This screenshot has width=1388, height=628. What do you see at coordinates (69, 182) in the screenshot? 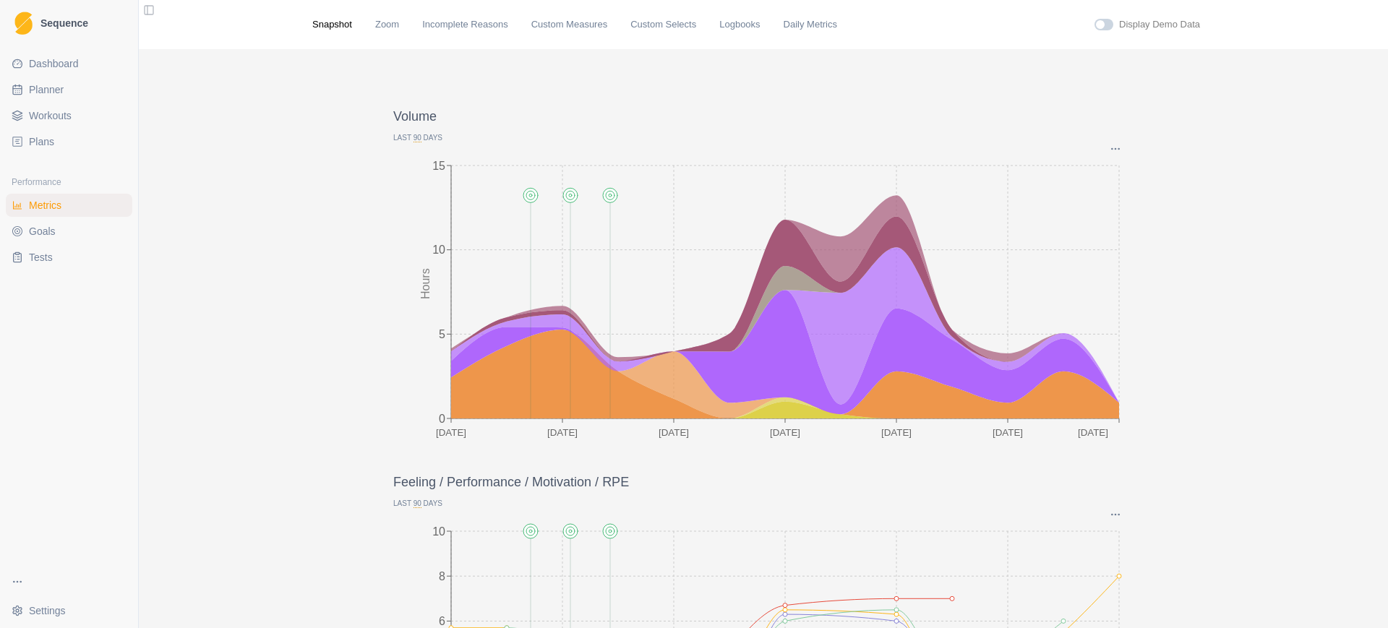
I see `div: Performance` at bounding box center [69, 182].